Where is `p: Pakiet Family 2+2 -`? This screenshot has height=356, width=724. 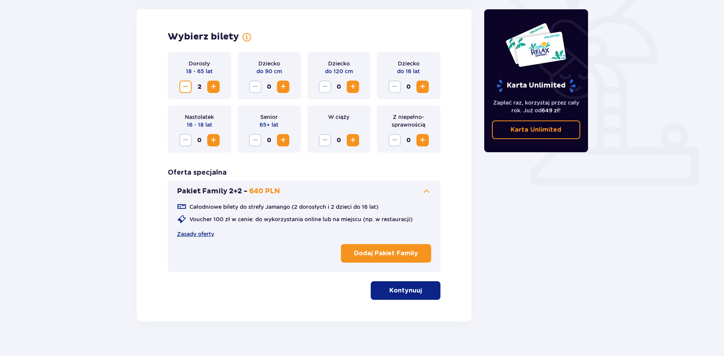
p: Pakiet Family 2+2 - is located at coordinates (212, 191).